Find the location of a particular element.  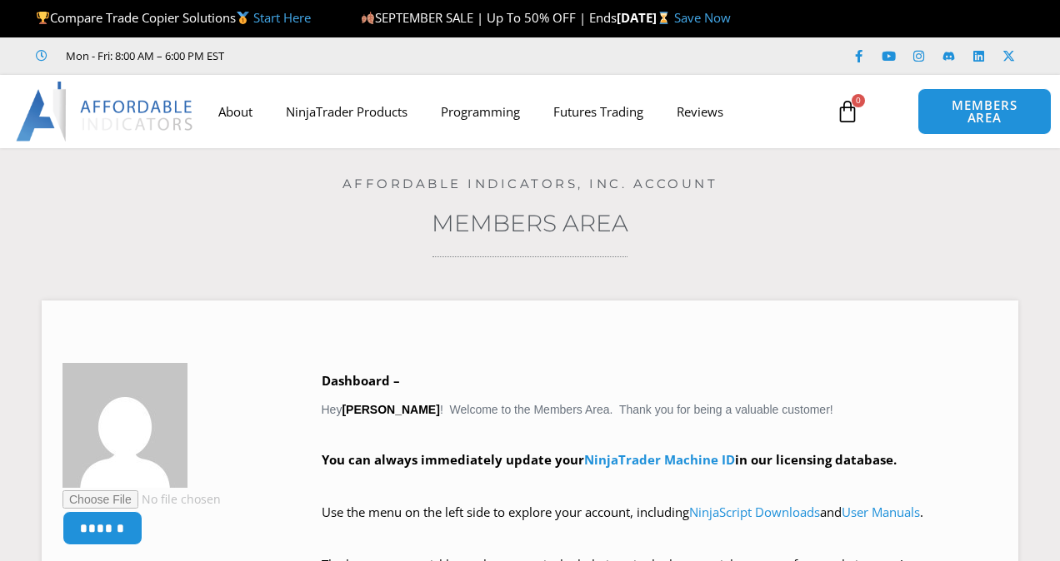

span: SEPTEMBER SALE | Up To 50% OFF | Ends is located at coordinates (487, 17).